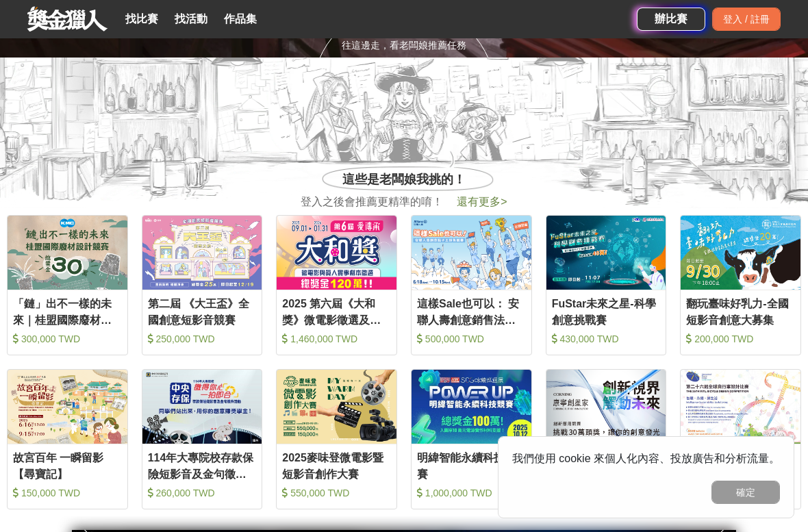 Image resolution: width=808 pixels, height=532 pixels. What do you see at coordinates (372, 202) in the screenshot?
I see `span: 登入之後會推薦更精準的唷！` at bounding box center [372, 202].